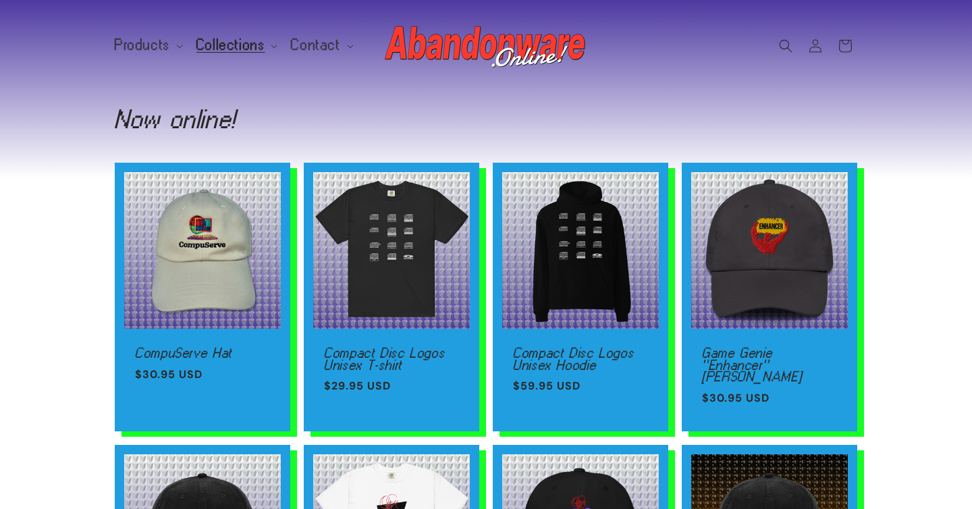 The width and height of the screenshot is (972, 509). Describe the element at coordinates (147, 45) in the screenshot. I see `summary: Products` at that location.